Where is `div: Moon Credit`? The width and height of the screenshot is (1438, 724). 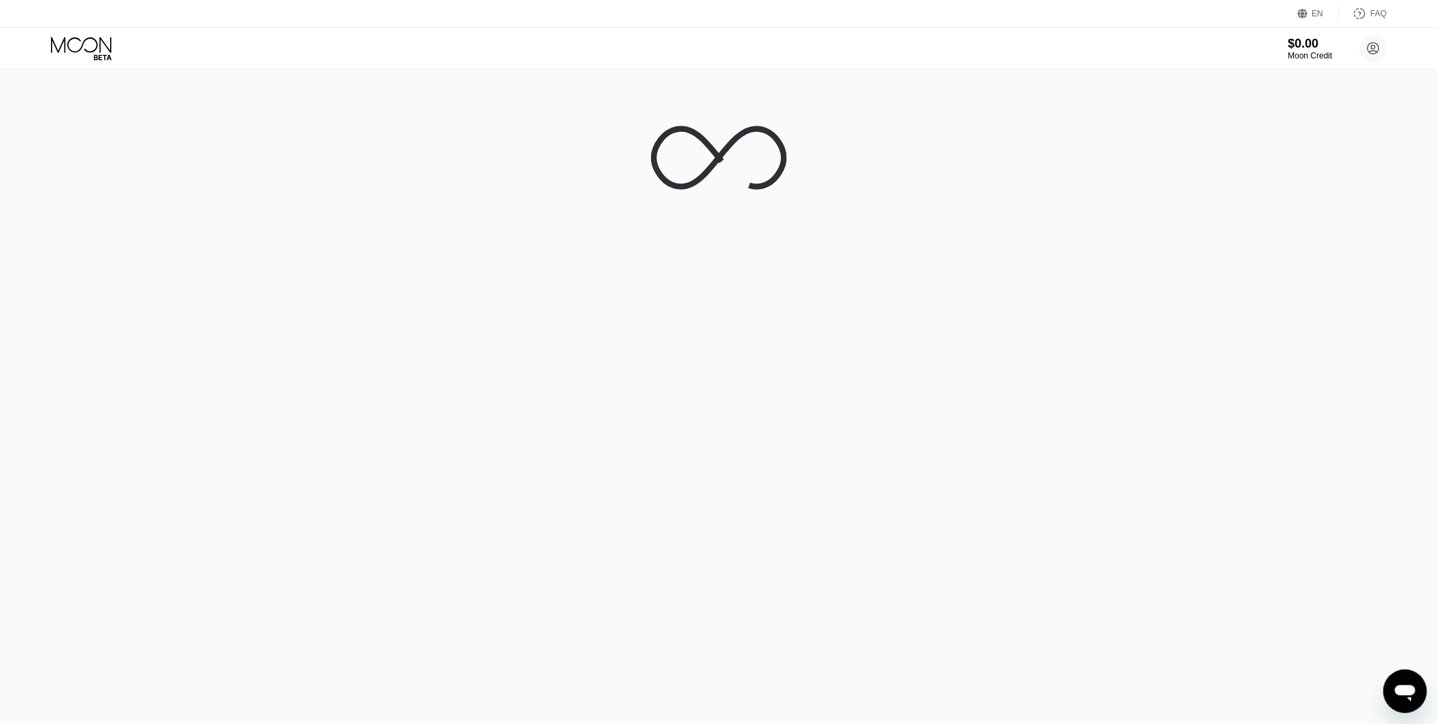
div: Moon Credit is located at coordinates (1310, 56).